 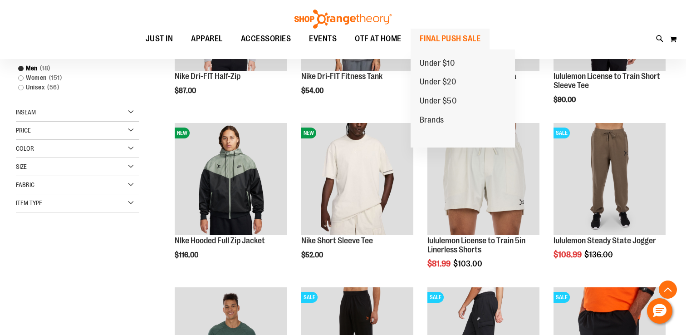 I want to click on button: Back To Top, so click(x=668, y=289).